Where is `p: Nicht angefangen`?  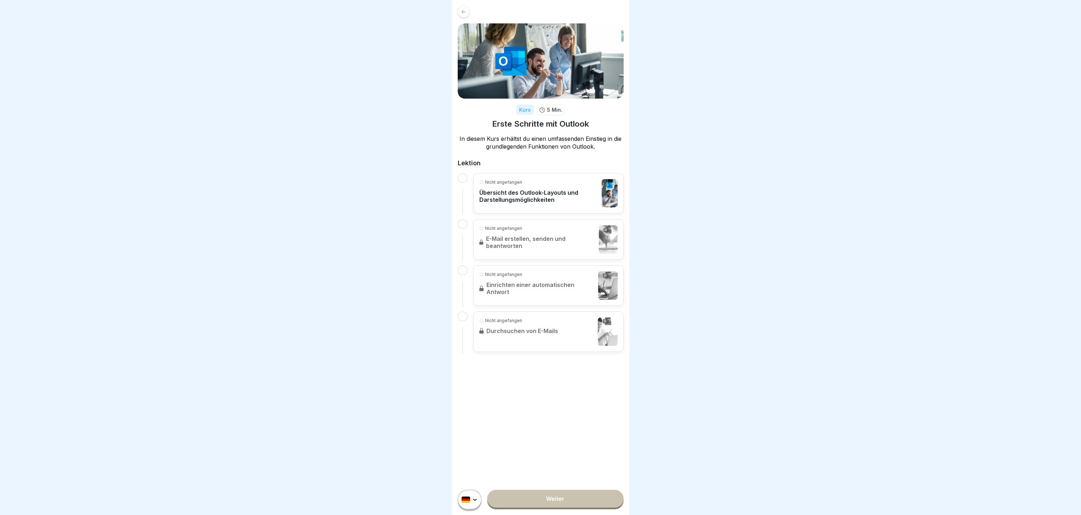 p: Nicht angefangen is located at coordinates (503, 182).